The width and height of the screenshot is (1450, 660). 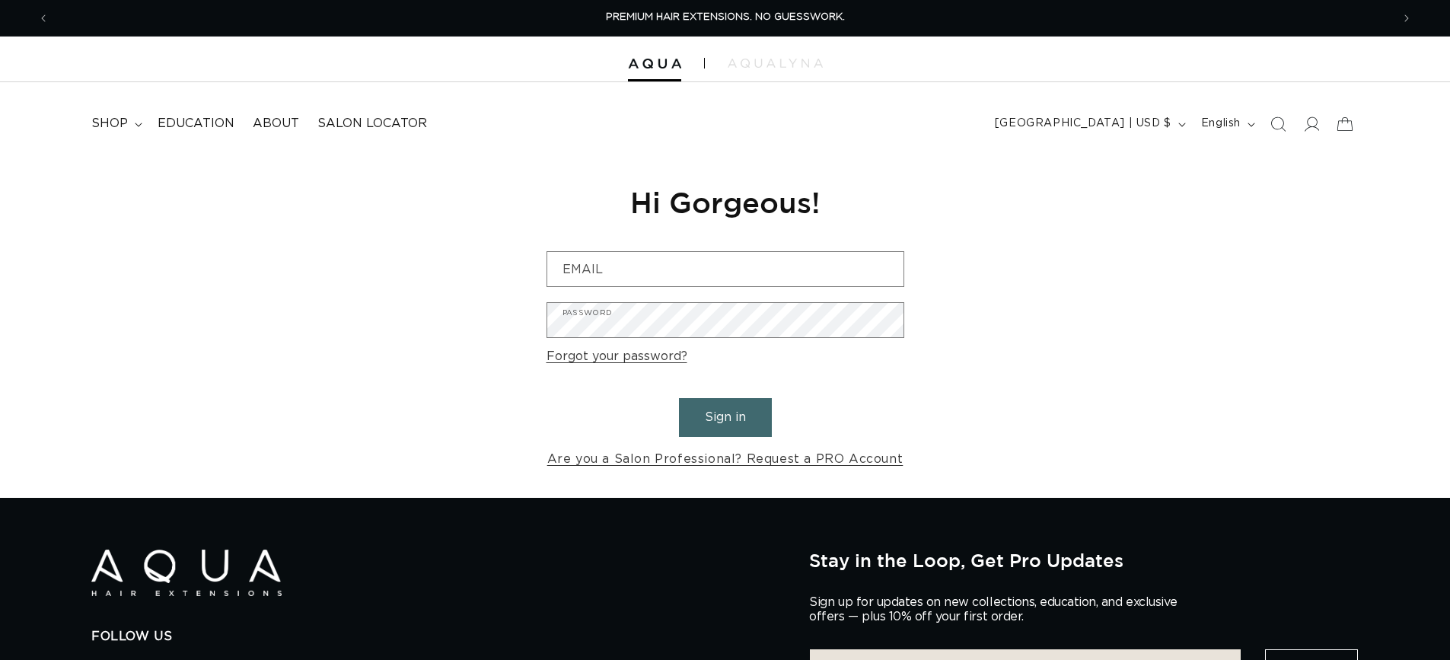 What do you see at coordinates (1226, 124) in the screenshot?
I see `button: English` at bounding box center [1226, 124].